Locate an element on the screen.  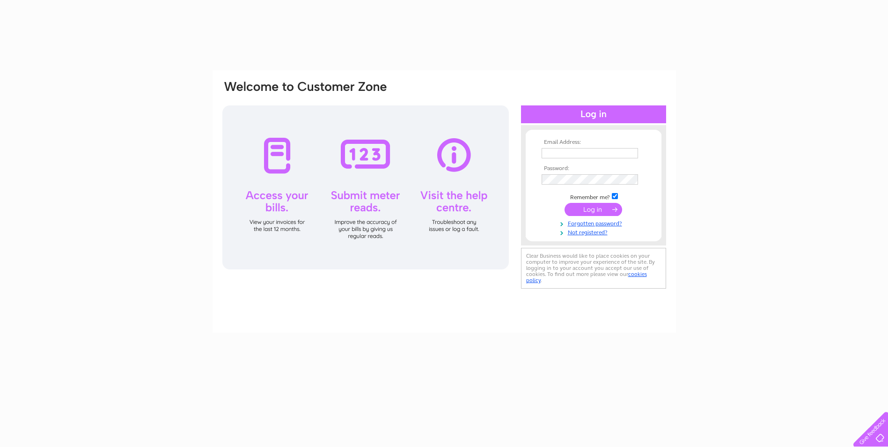
a: cookies policy is located at coordinates (587, 277).